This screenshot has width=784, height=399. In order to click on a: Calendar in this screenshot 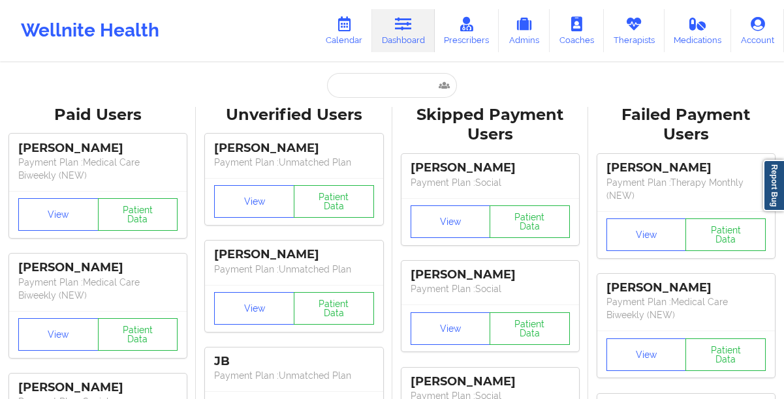, I will do `click(344, 31)`.